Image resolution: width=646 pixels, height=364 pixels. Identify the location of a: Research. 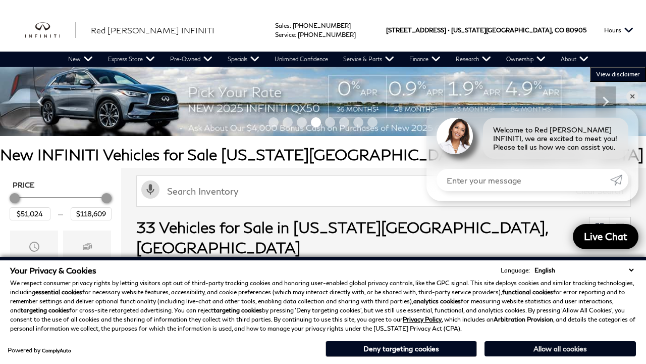
(474, 59).